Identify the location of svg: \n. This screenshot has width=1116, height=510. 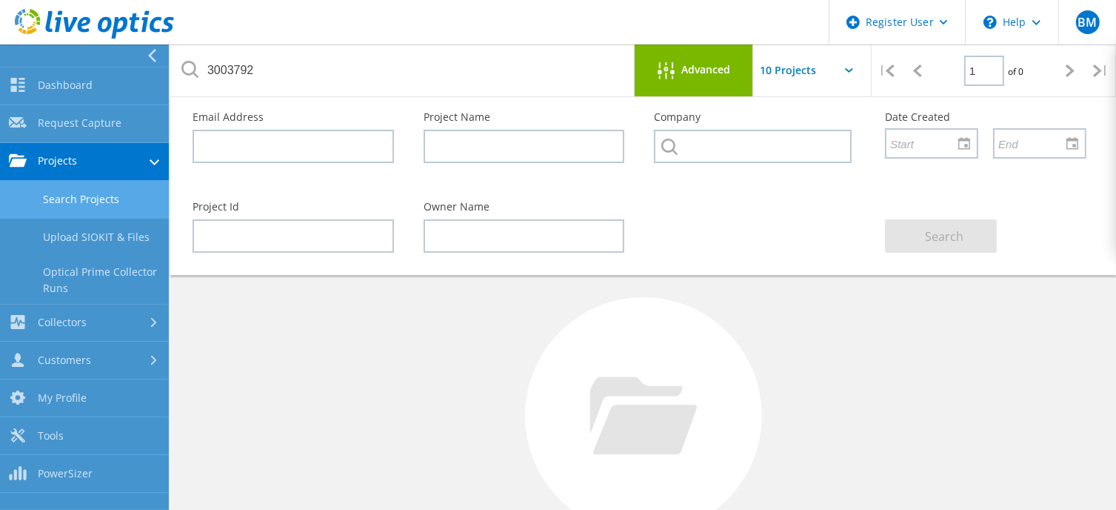
(990, 22).